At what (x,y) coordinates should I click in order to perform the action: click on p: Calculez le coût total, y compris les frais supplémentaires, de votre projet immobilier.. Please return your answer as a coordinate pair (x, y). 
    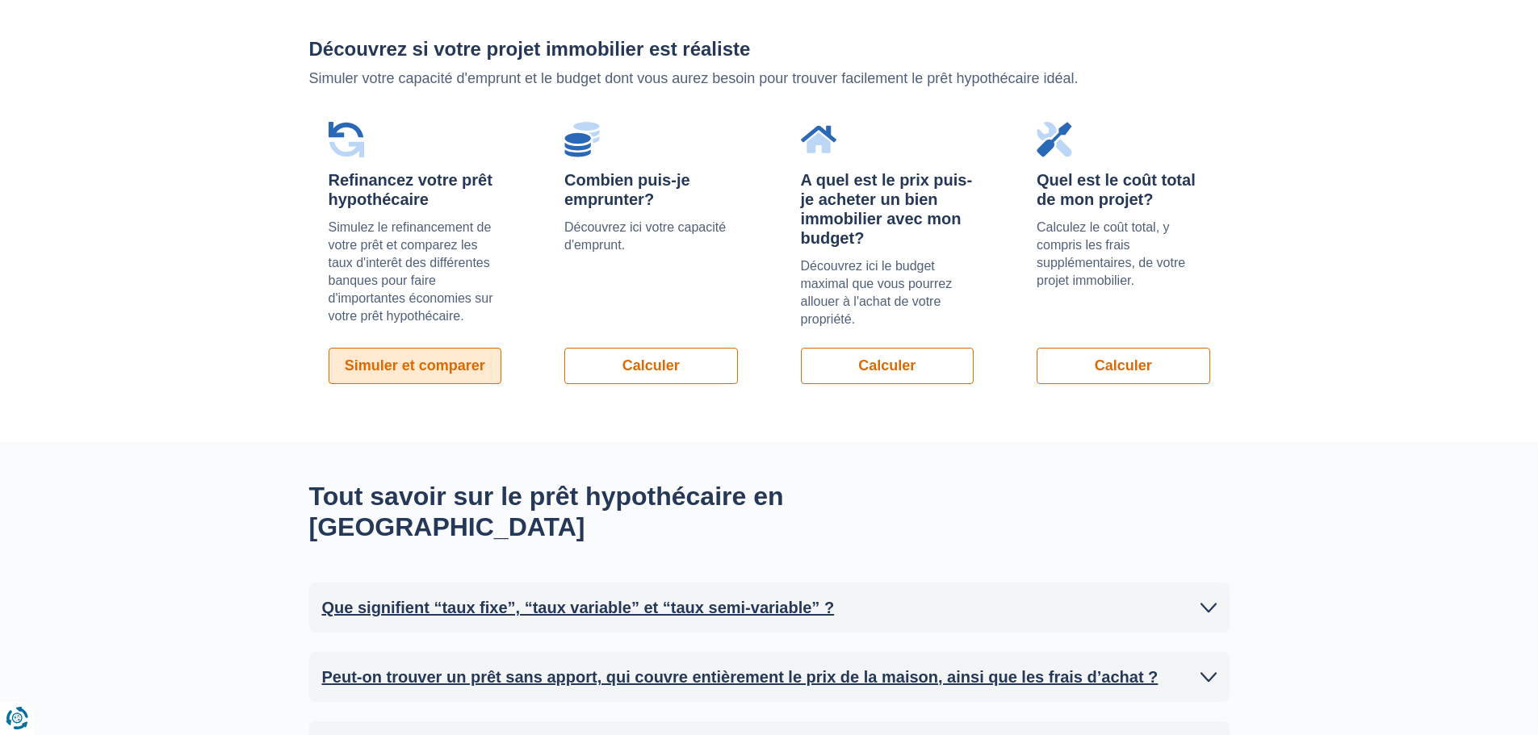
    Looking at the image, I should click on (1123, 254).